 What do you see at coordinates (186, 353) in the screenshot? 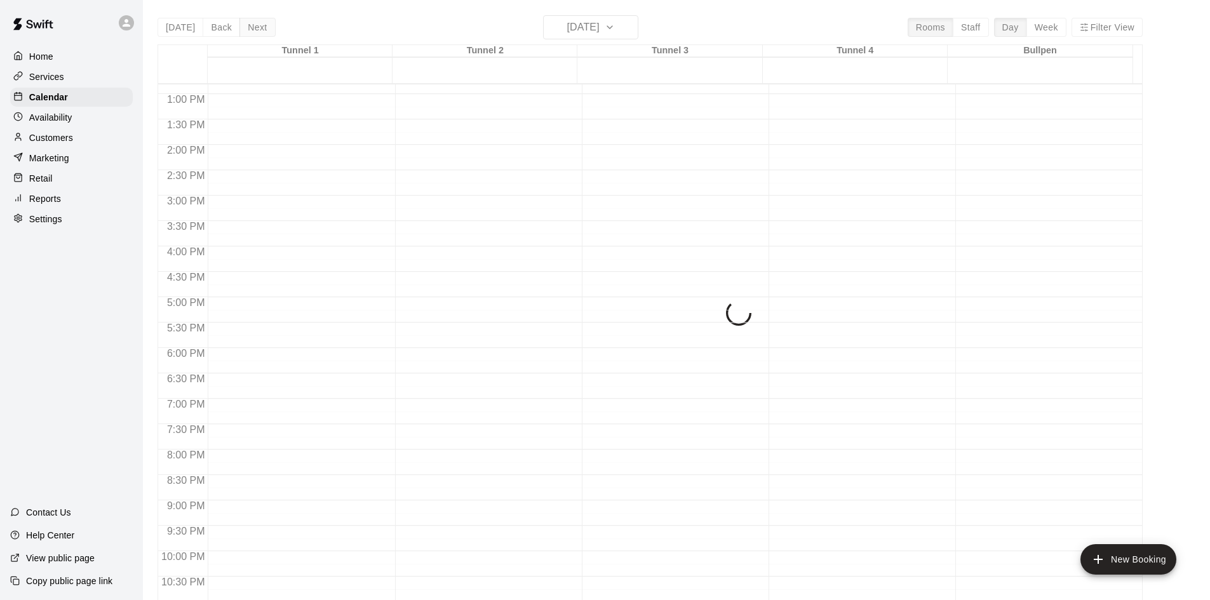
I see `span: 6:00 PM` at bounding box center [186, 353].